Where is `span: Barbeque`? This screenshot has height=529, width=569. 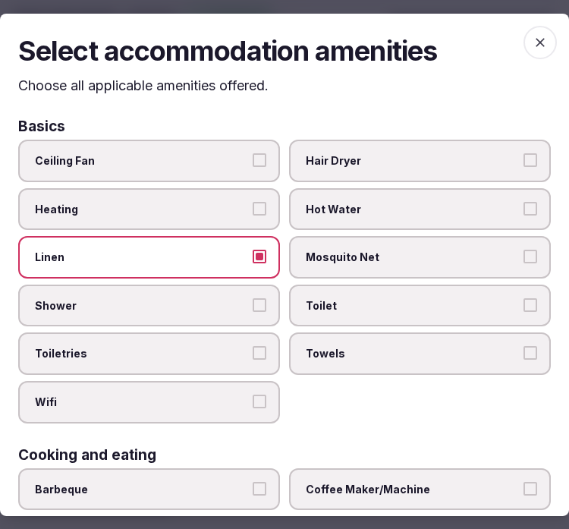 span: Barbeque is located at coordinates (141, 490).